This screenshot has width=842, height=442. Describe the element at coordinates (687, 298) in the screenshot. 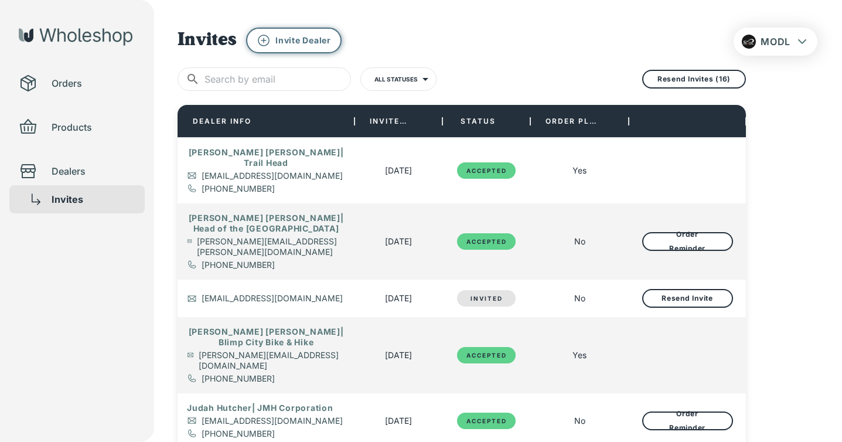

I see `button: Resend Invite` at that location.